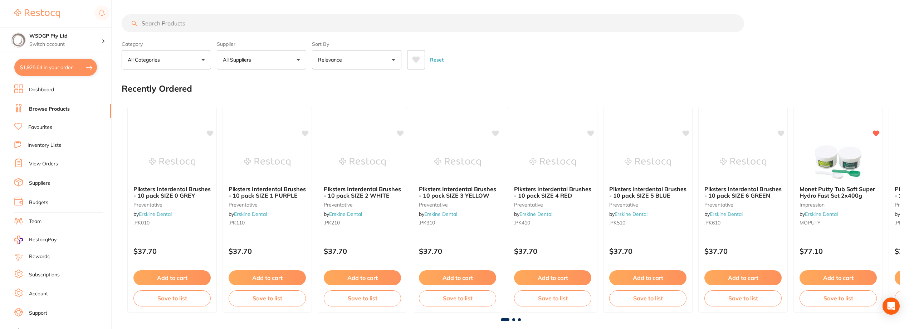 The width and height of the screenshot is (914, 329). I want to click on img: Piksters Interdental Brushes - 10 pack SIZE 6 GREEN, so click(743, 162).